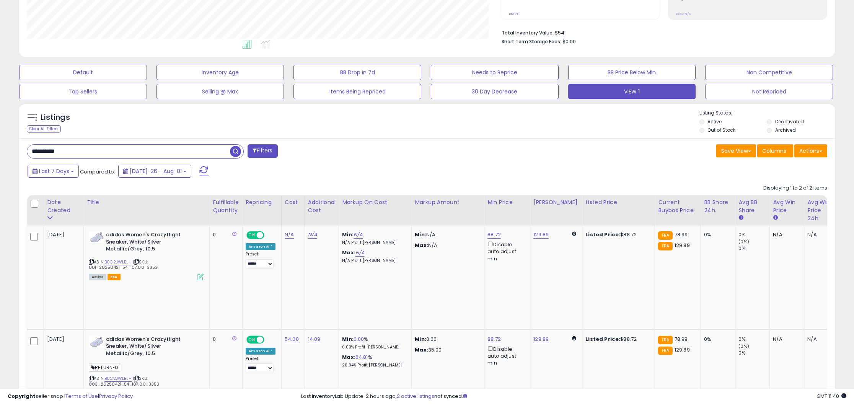 The height and width of the screenshot is (404, 854). What do you see at coordinates (421, 349) in the screenshot?
I see `strong: Max:` at bounding box center [421, 349].